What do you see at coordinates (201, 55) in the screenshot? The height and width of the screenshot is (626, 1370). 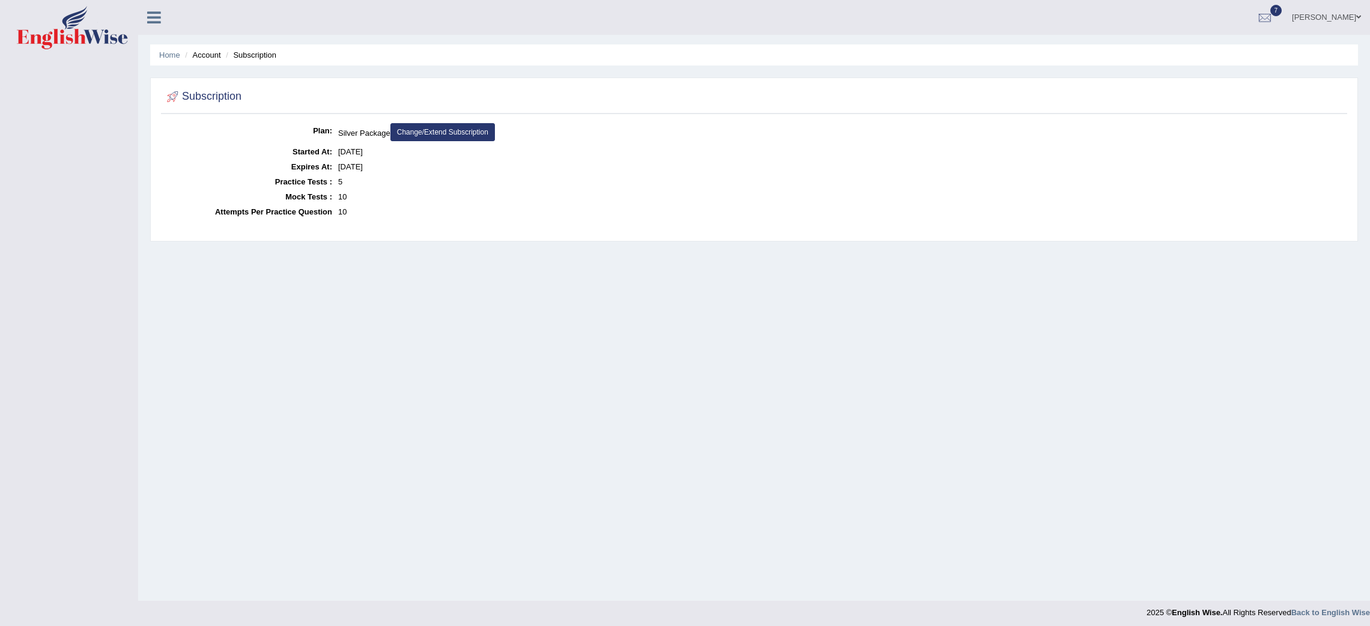 I see `li: Account` at bounding box center [201, 55].